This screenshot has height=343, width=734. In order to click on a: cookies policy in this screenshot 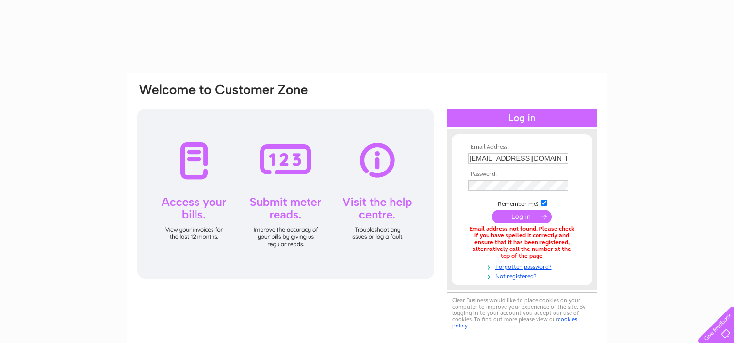, I will do `click(515, 323)`.